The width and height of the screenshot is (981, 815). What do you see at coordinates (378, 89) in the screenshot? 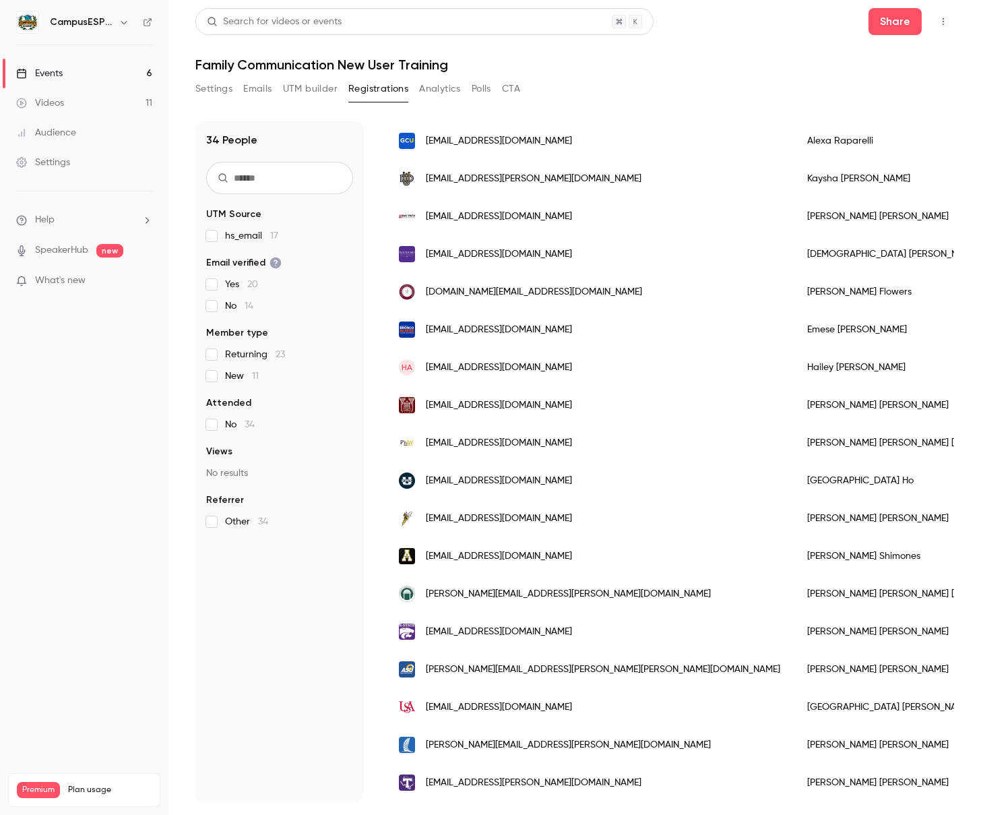
I see `button: Registrations` at bounding box center [378, 89].